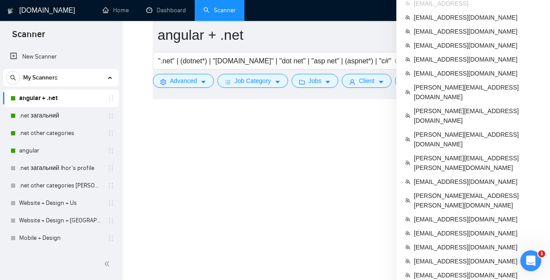 This screenshot has width=550, height=280. What do you see at coordinates (252, 81) in the screenshot?
I see `span: Job Category` at bounding box center [252, 81].